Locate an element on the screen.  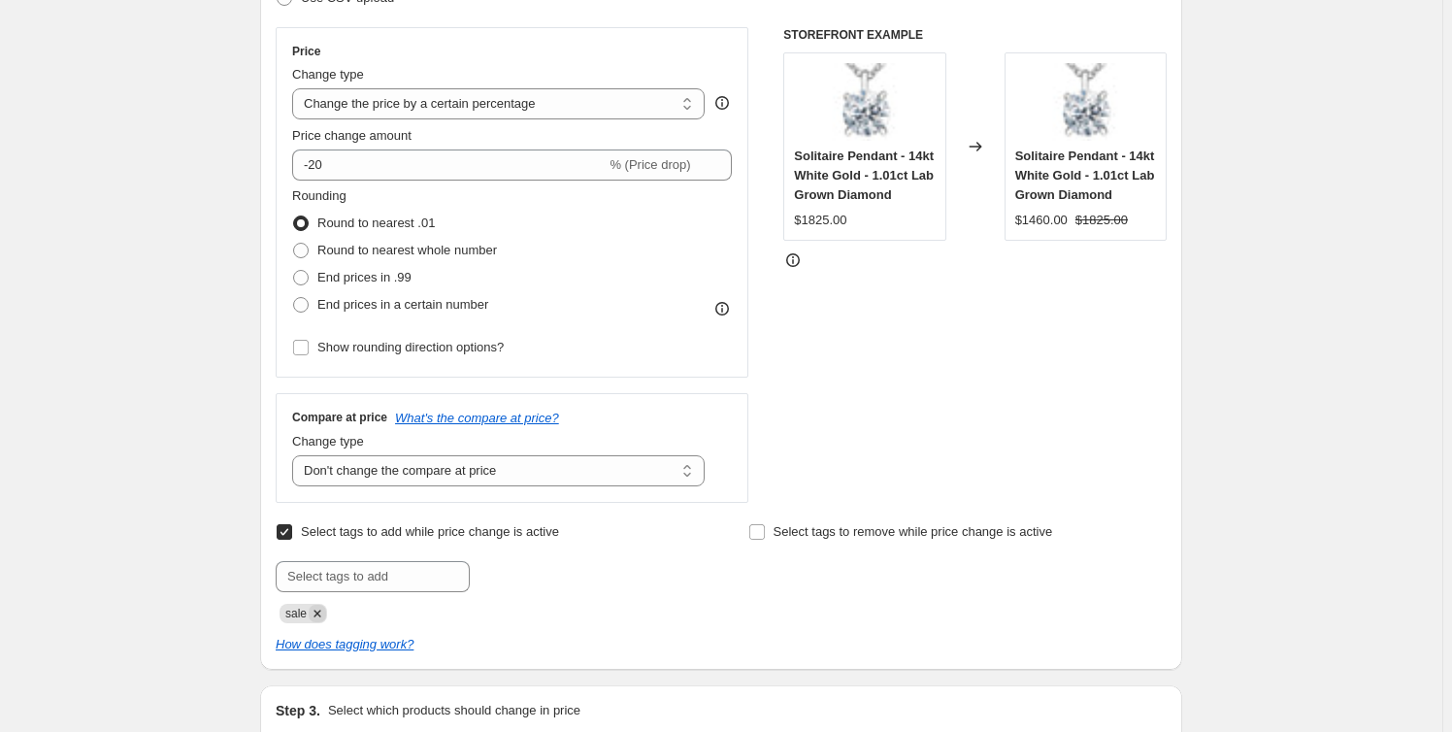
button: What's the compare at price? is located at coordinates (477, 417).